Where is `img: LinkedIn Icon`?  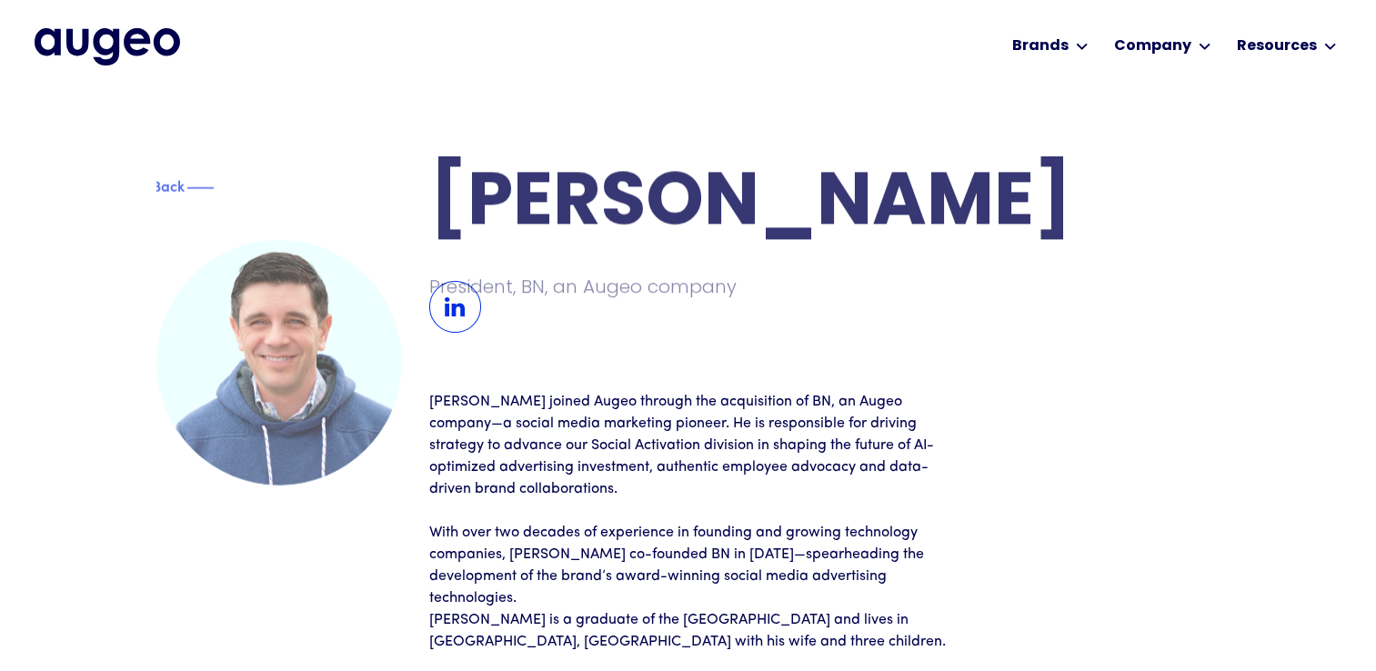
img: LinkedIn Icon is located at coordinates (455, 307).